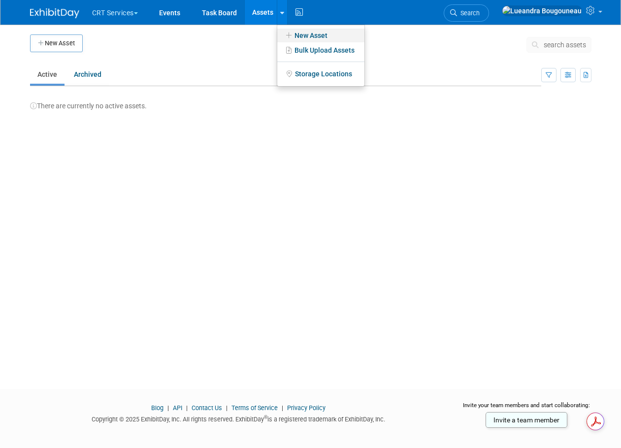 The height and width of the screenshot is (448, 621). What do you see at coordinates (311, 101) in the screenshot?
I see `div: There are currently no active assets.` at bounding box center [311, 101].